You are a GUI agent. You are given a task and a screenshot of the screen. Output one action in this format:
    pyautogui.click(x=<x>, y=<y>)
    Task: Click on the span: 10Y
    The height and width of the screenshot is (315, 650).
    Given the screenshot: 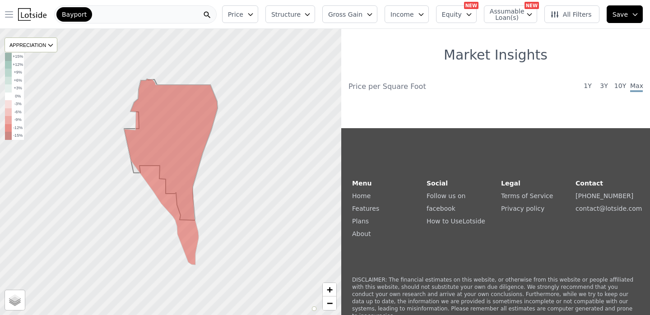 What is the action you would take?
    pyautogui.click(x=620, y=87)
    